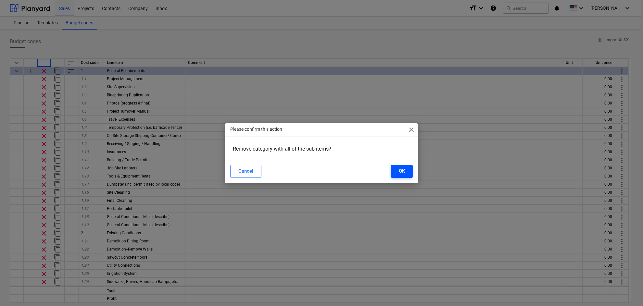  Describe the element at coordinates (246, 171) in the screenshot. I see `button: Cancel` at that location.